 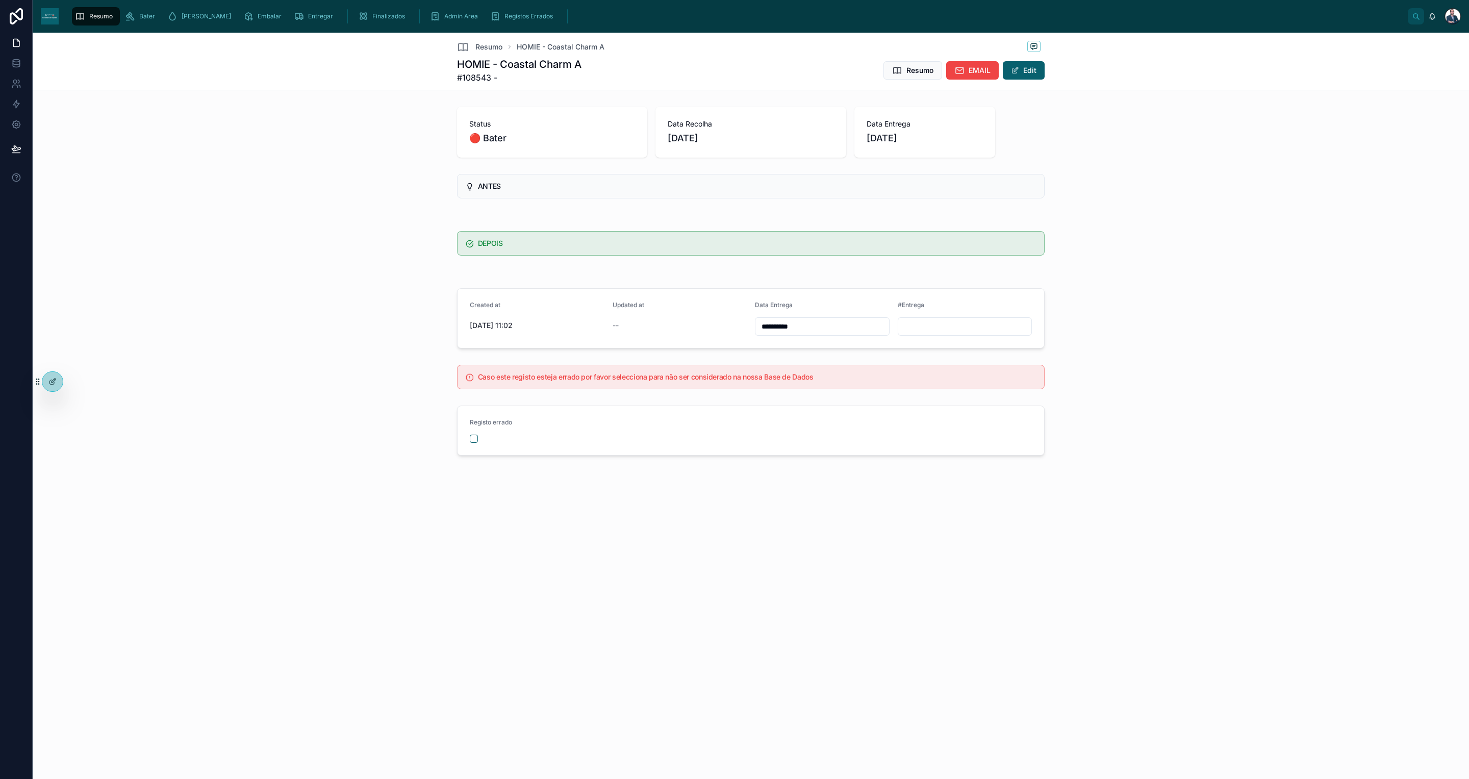 I want to click on a: Entregar, so click(x=315, y=16).